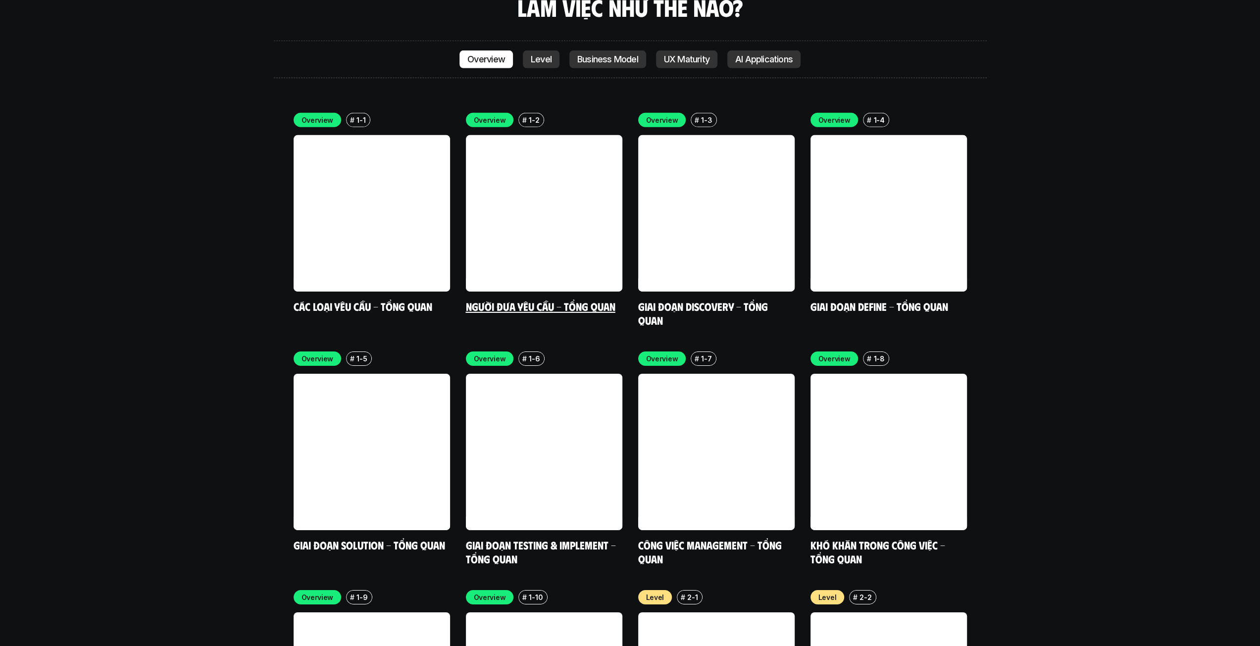  Describe the element at coordinates (704, 313) in the screenshot. I see `a: Giai đoạn Discovery - Tổng quan` at that location.